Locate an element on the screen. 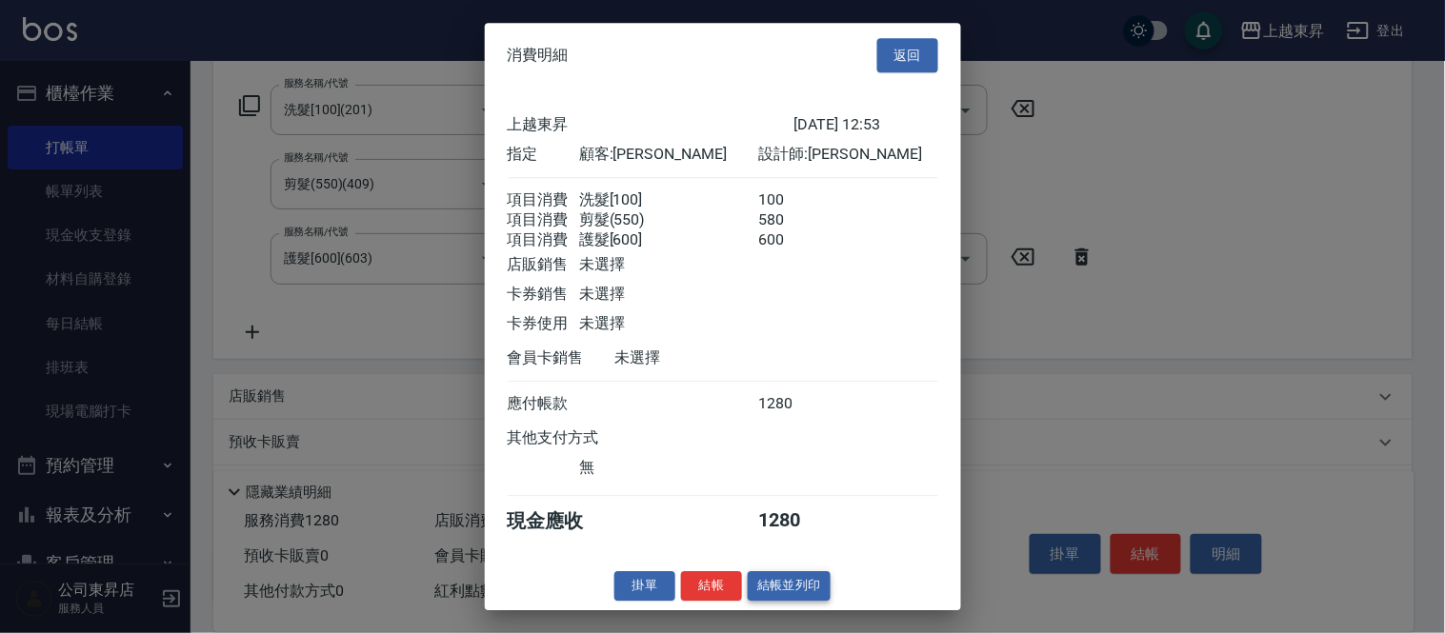  div: 卡券銷售 is located at coordinates (543, 294).